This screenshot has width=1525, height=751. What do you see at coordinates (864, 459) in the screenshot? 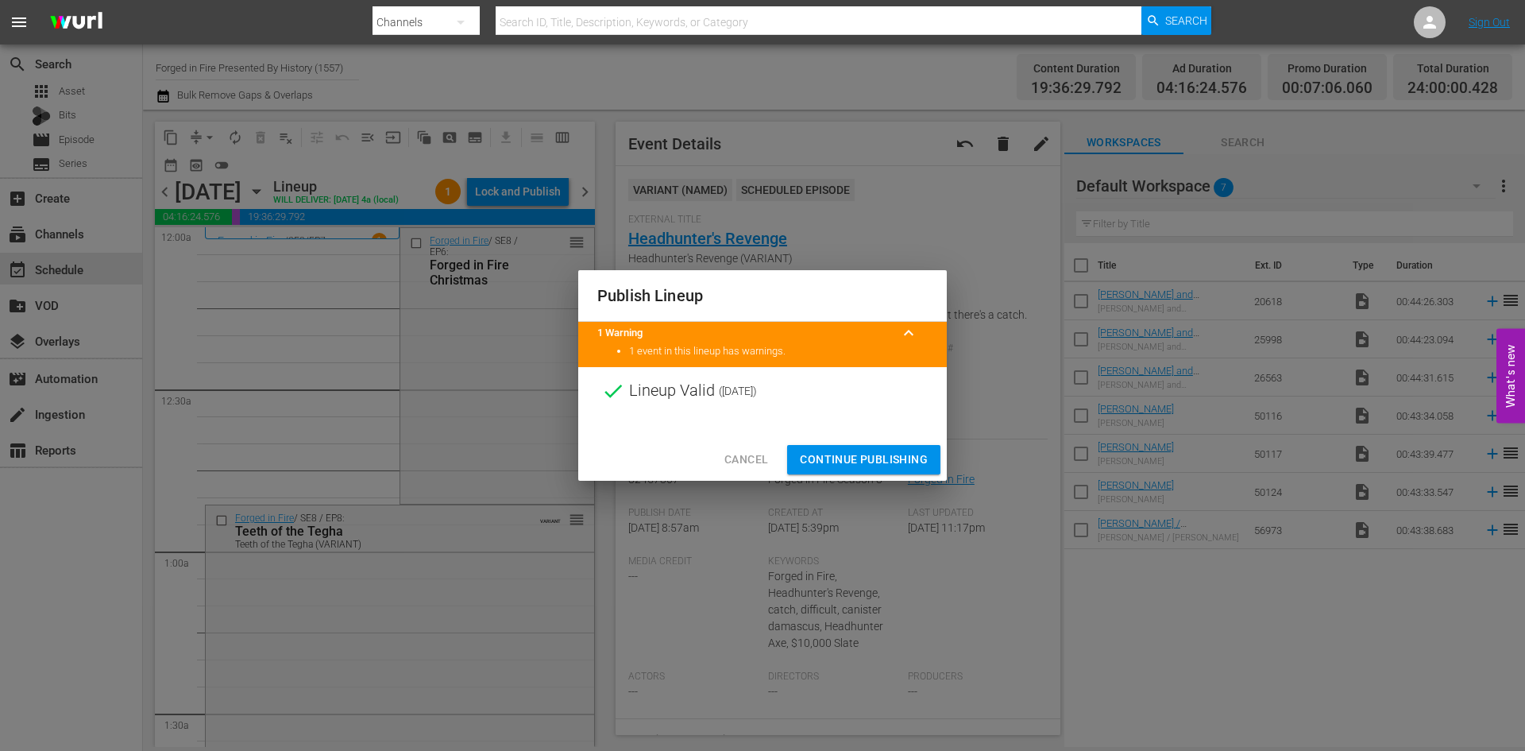
I see `button: Continue Publishing` at bounding box center [864, 459].